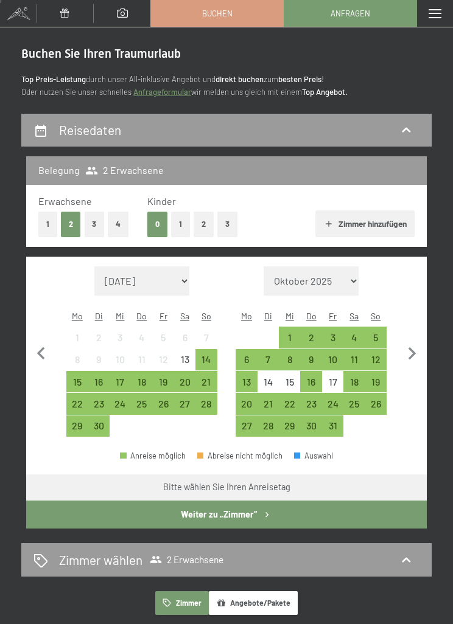 Image resolution: width=453 pixels, height=624 pixels. I want to click on abbr: Donnerstag, so click(141, 316).